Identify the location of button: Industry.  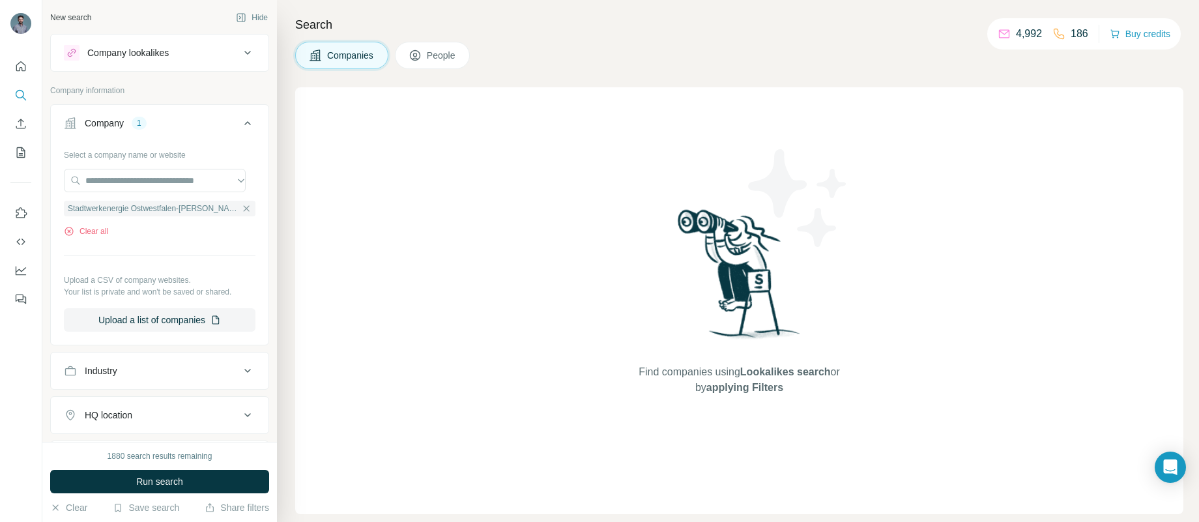
(160, 371).